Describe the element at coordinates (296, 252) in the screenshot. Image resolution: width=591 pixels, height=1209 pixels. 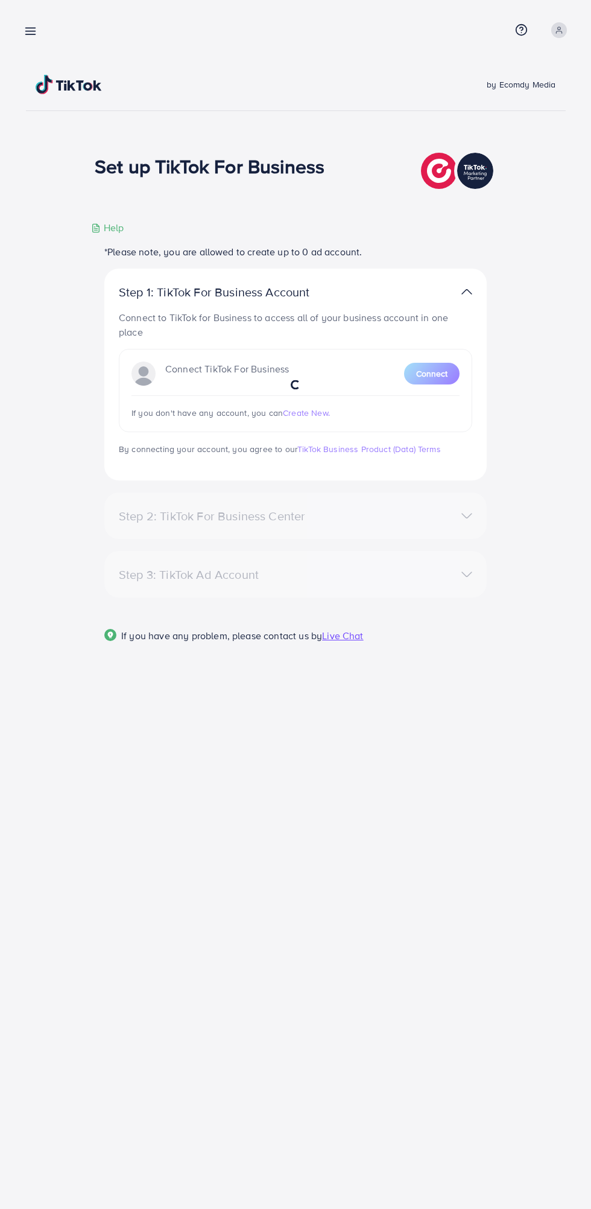
I see `p: *Please note, you are allowed to create up to 0 ad account.` at that location.